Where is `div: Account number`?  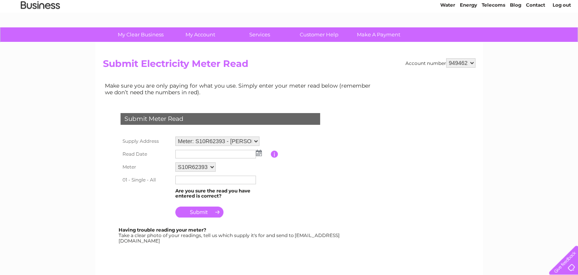 div: Account number is located at coordinates (440, 63).